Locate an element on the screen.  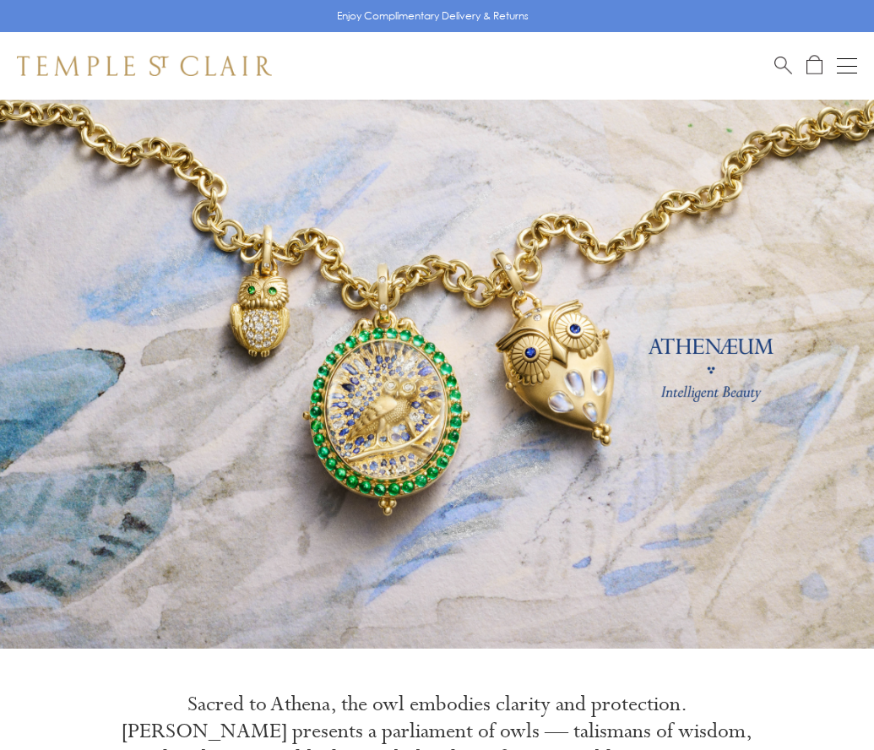
button: Open navigation is located at coordinates (847, 66).